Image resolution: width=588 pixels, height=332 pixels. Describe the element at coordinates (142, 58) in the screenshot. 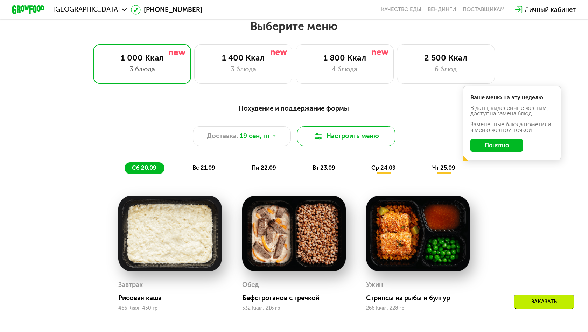

I see `div: 1 000 Ккал` at that location.